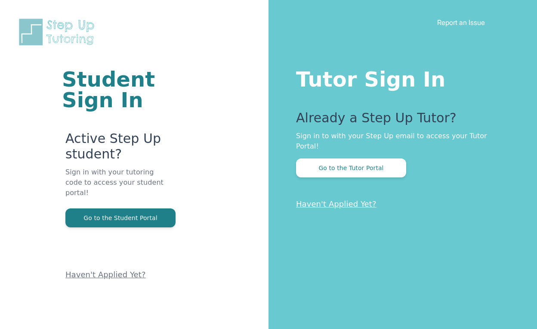 The width and height of the screenshot is (537, 329). Describe the element at coordinates (59, 32) in the screenshot. I see `img: Step Up Tutoring horizontal logo` at that location.